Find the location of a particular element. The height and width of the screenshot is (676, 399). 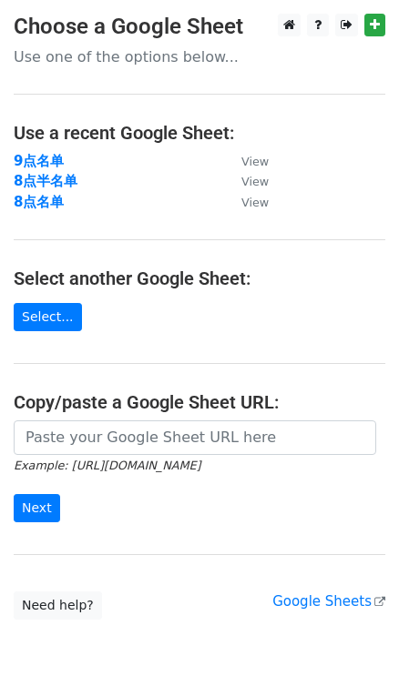

h3: Choose a Google Sheet is located at coordinates (199, 26).